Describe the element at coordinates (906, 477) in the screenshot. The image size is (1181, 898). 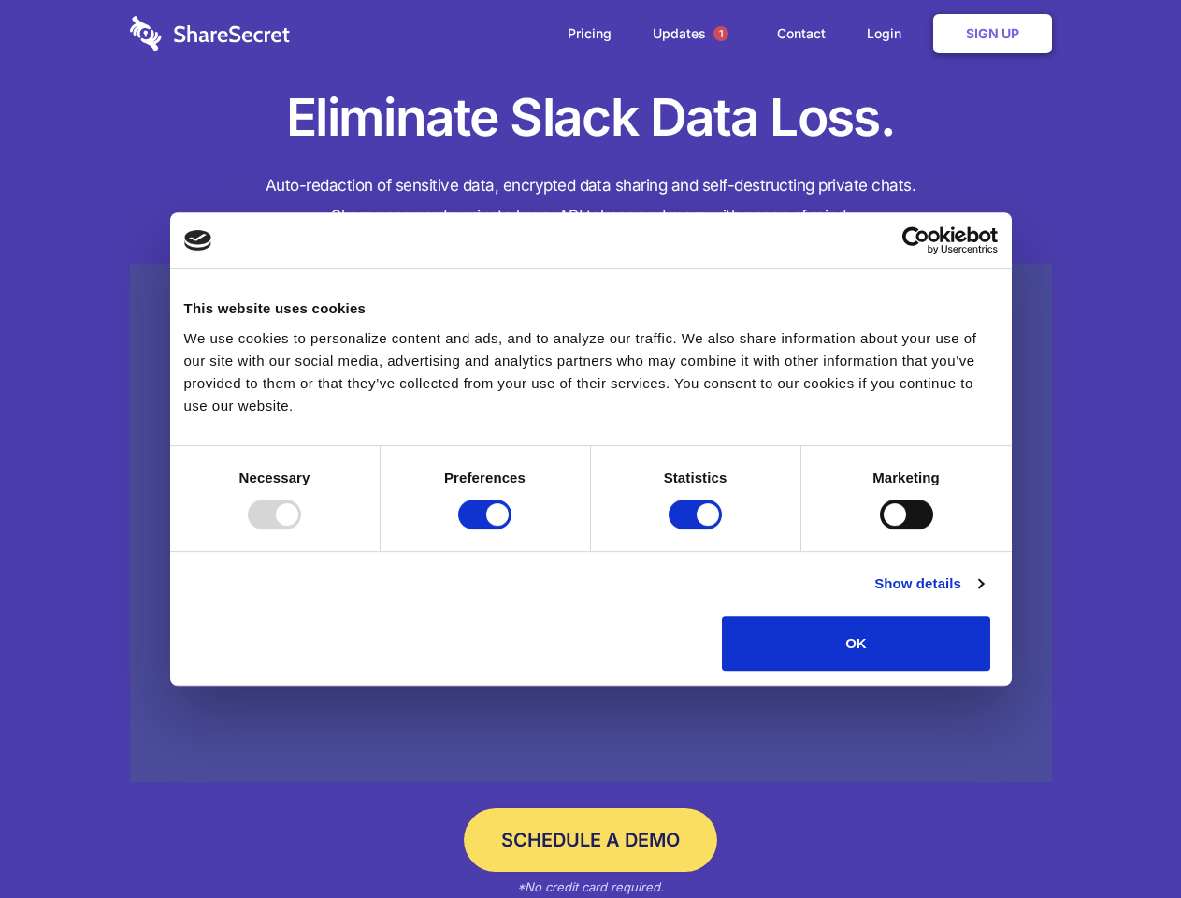
I see `strong: Marketing` at that location.